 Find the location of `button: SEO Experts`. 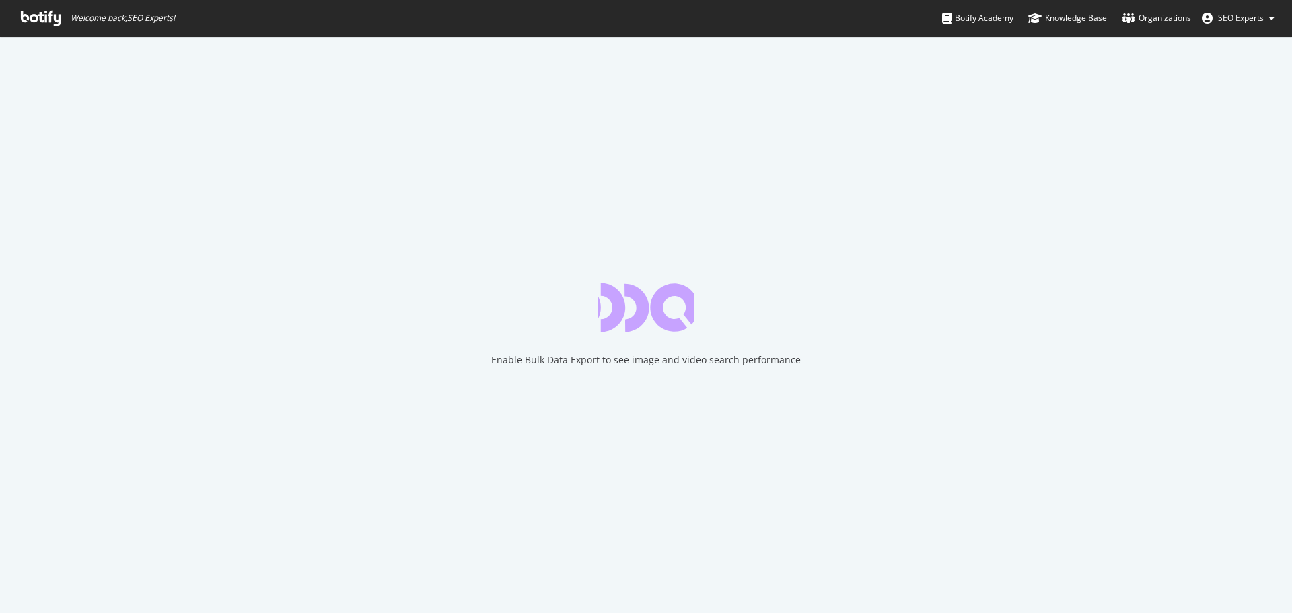

button: SEO Experts is located at coordinates (1238, 18).